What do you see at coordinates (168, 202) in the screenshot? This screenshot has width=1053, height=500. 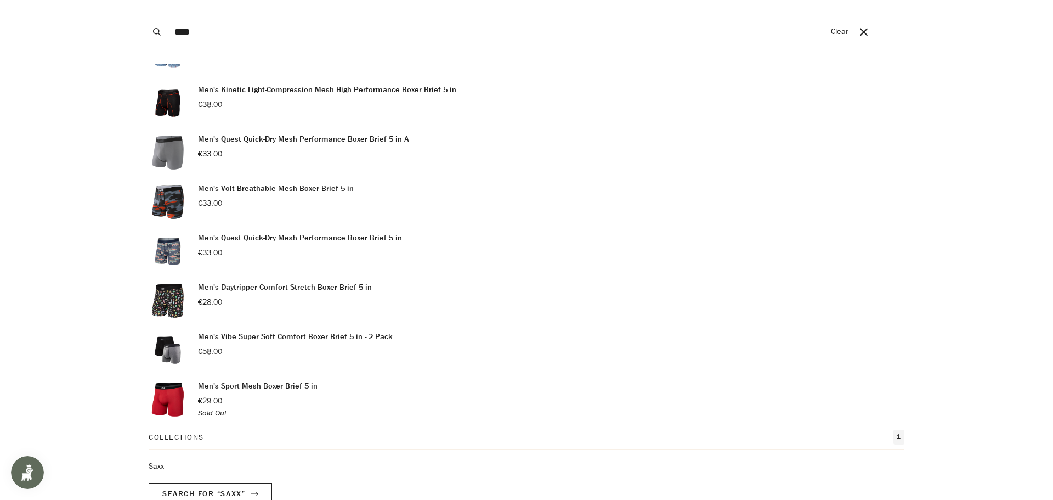 I see `img: Men's Volt Breathable Mesh Boxer Brief 5 in` at bounding box center [168, 202].